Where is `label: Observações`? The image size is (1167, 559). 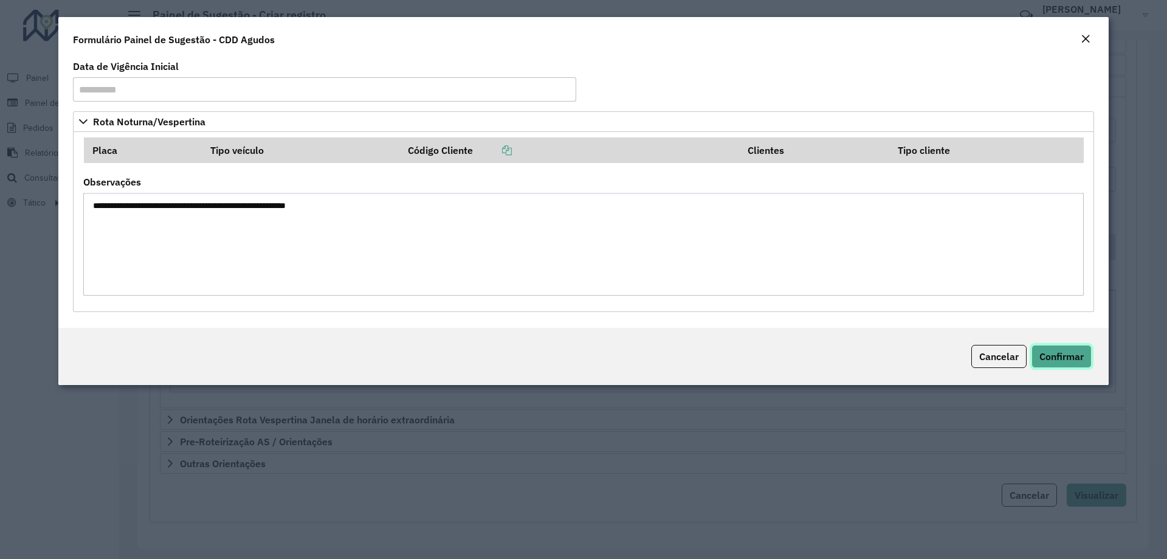 label: Observações is located at coordinates (112, 182).